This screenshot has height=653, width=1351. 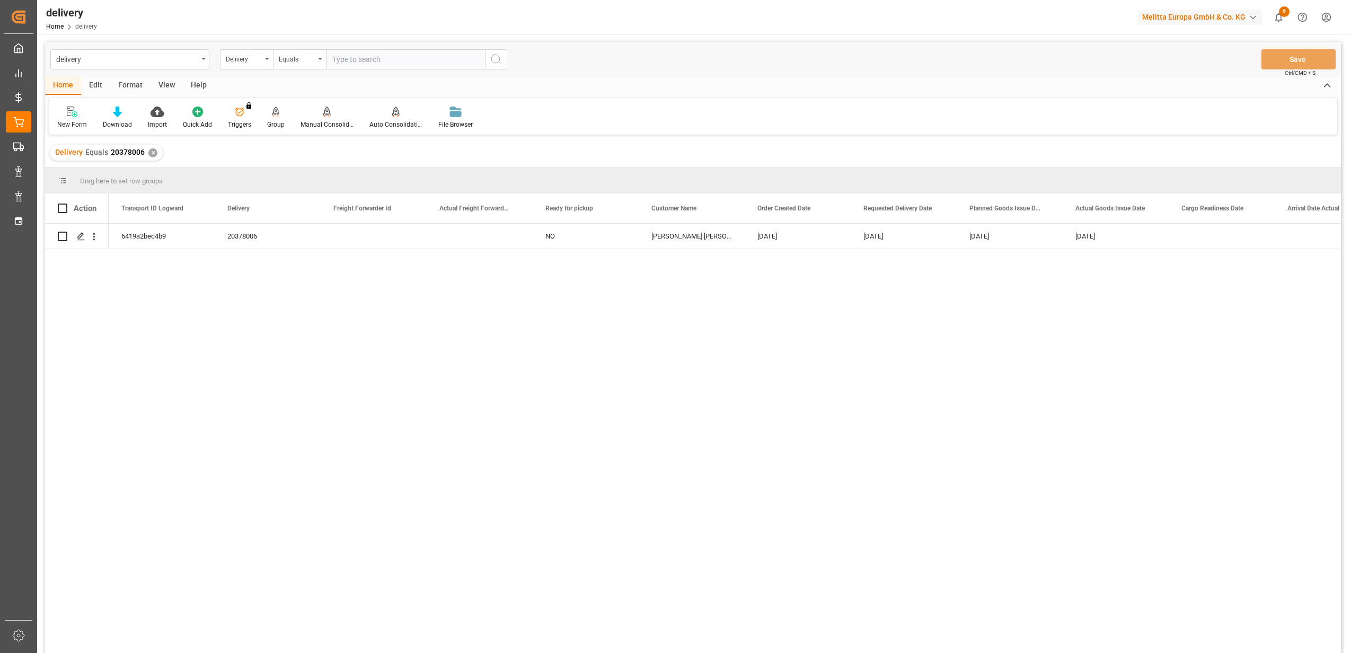 I want to click on div: File Browser, so click(x=455, y=125).